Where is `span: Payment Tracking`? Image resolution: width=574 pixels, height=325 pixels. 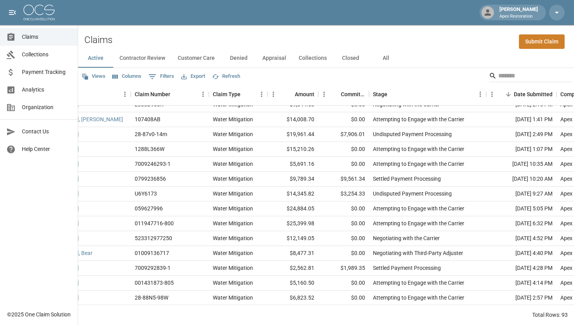 span: Payment Tracking is located at coordinates (46, 72).